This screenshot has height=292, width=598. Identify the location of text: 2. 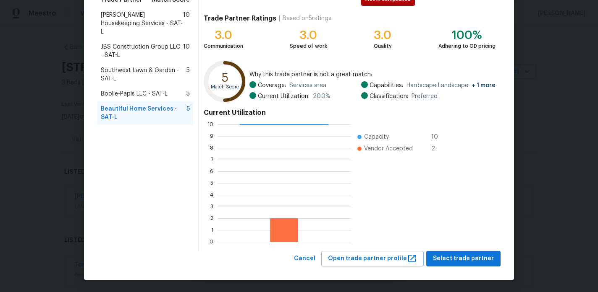
(212, 219).